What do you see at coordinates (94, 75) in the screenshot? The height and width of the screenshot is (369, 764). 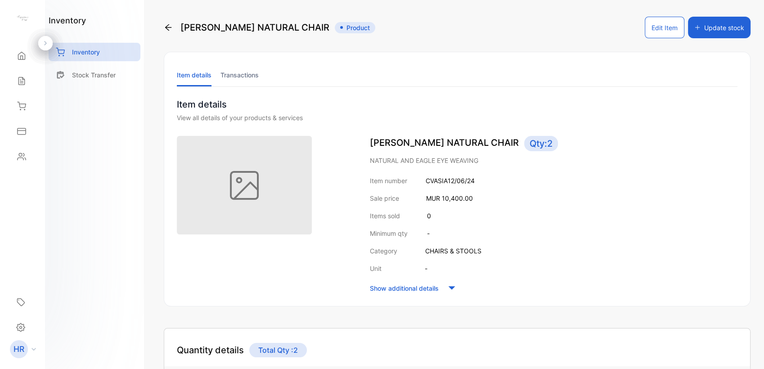 I see `p: Stock Transfer` at bounding box center [94, 75].